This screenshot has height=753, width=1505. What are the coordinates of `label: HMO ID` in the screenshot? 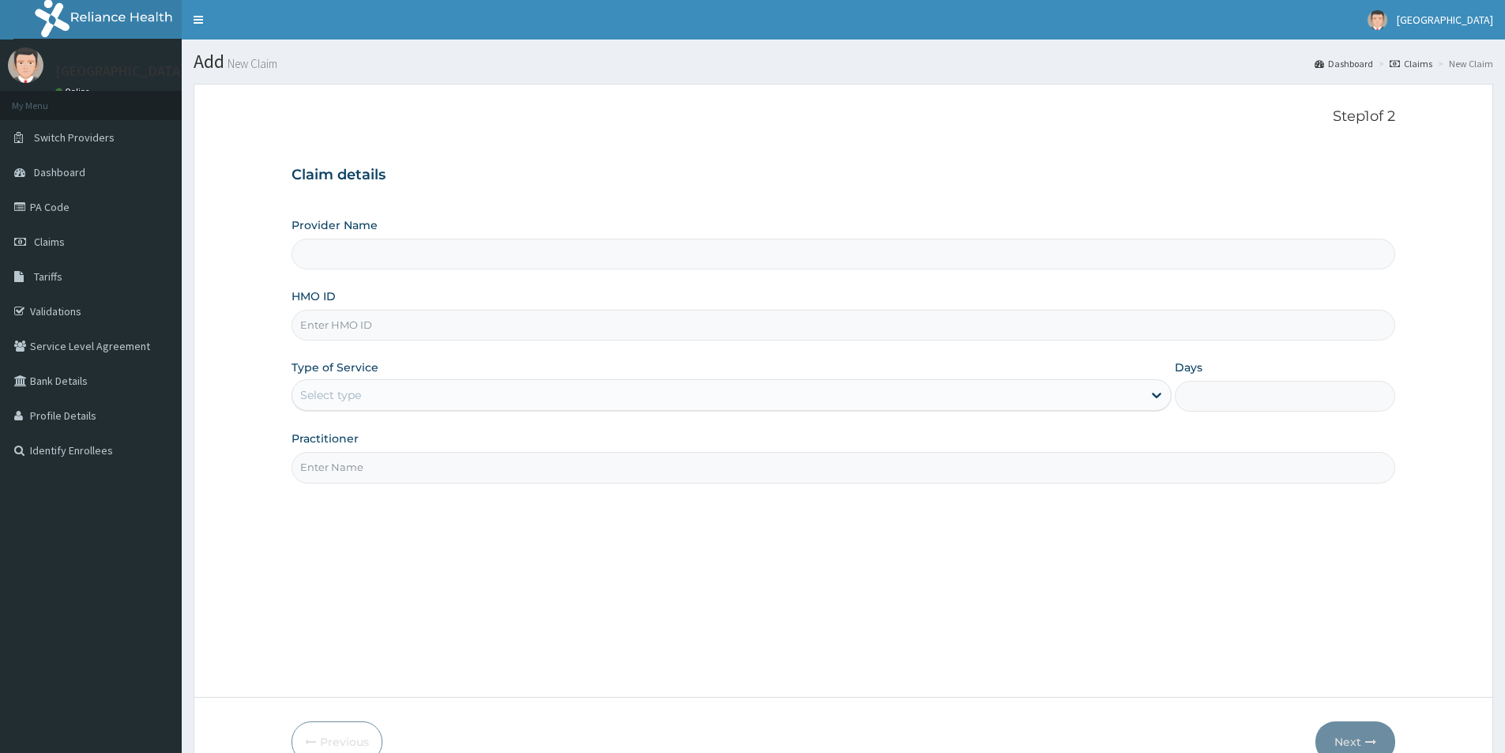 It's located at (314, 296).